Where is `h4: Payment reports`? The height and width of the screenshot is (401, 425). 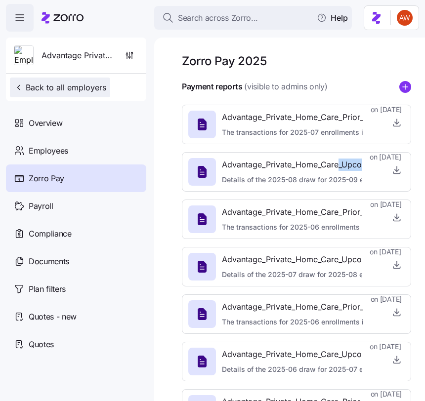 h4: Payment reports is located at coordinates (212, 86).